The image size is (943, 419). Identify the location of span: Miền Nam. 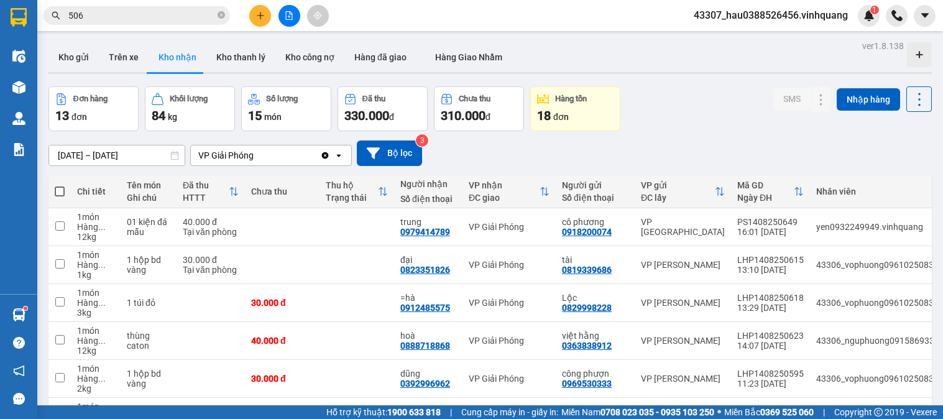
(638, 412).